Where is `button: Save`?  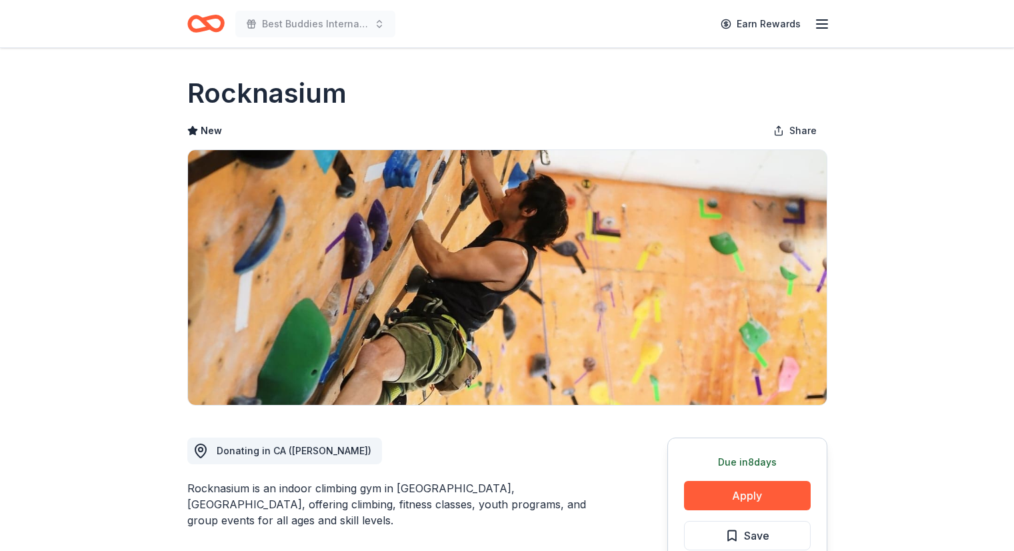 button: Save is located at coordinates (747, 535).